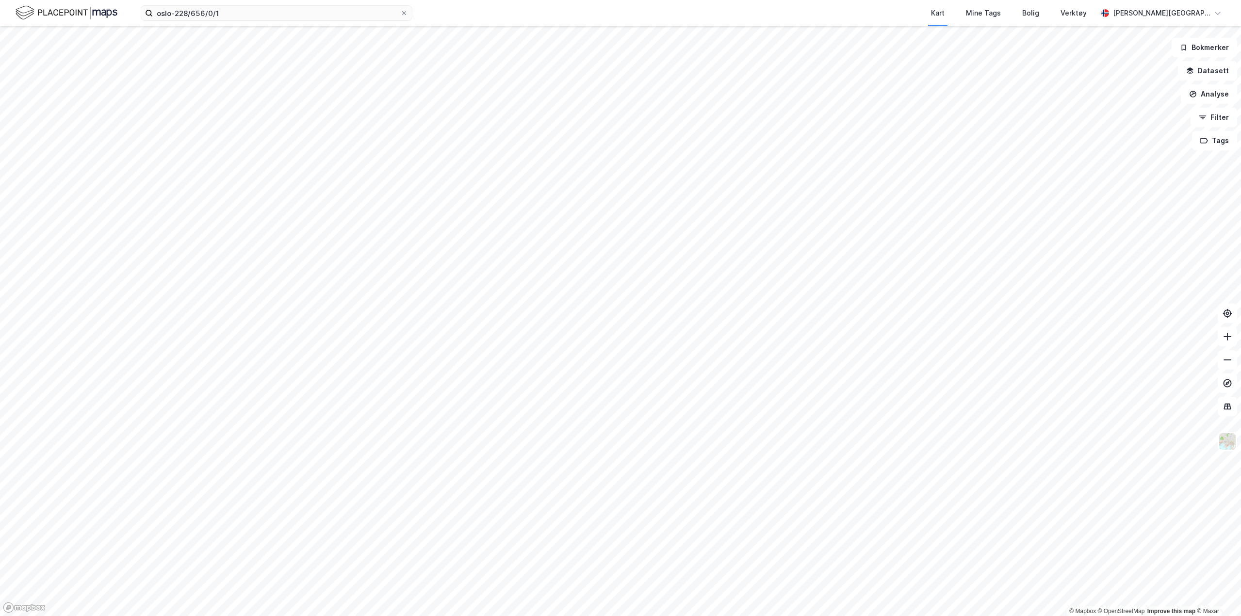 The image size is (1241, 616). Describe the element at coordinates (1171, 611) in the screenshot. I see `a: Improve this map` at that location.